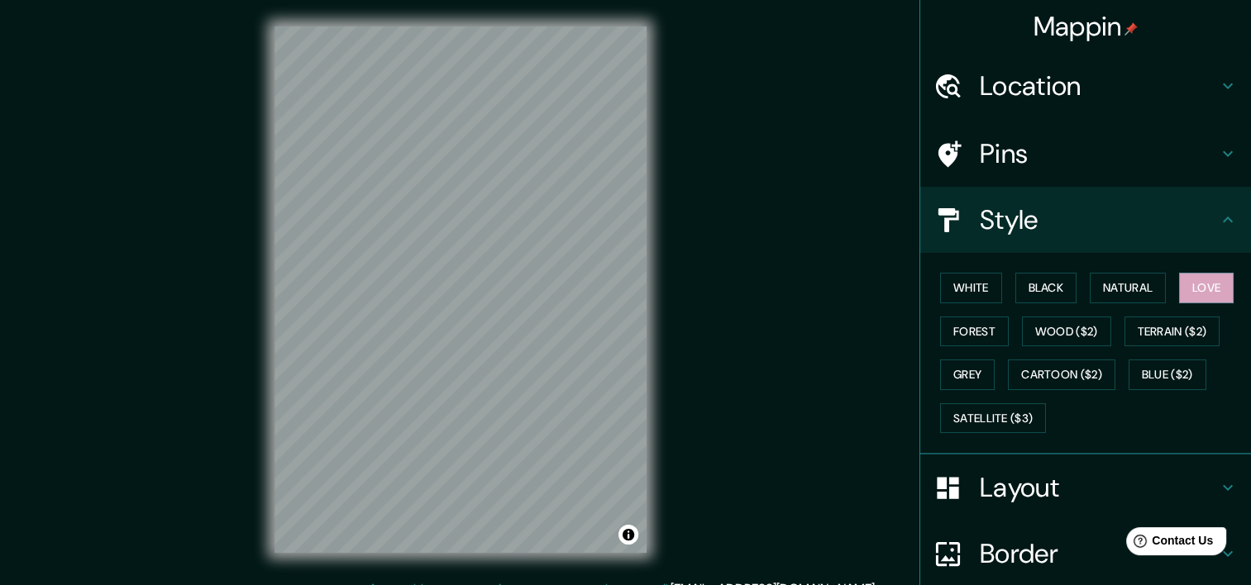  I want to click on button: Black, so click(1046, 288).